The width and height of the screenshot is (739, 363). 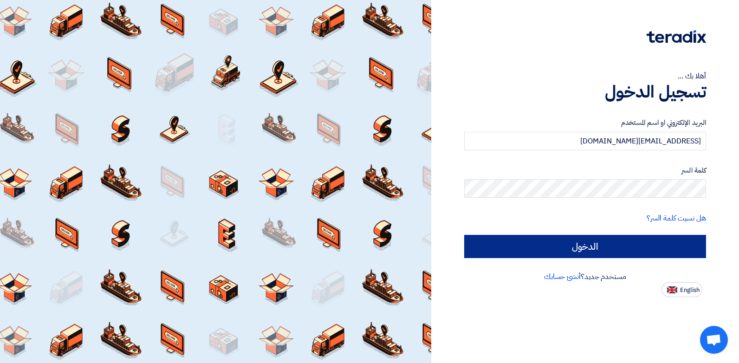 I want to click on span: English, so click(x=690, y=290).